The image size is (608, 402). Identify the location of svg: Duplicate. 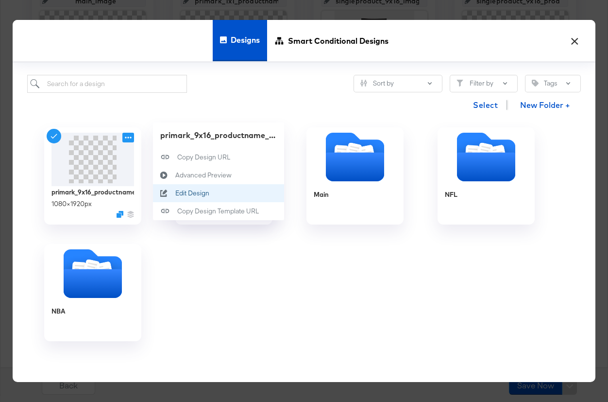
(120, 214).